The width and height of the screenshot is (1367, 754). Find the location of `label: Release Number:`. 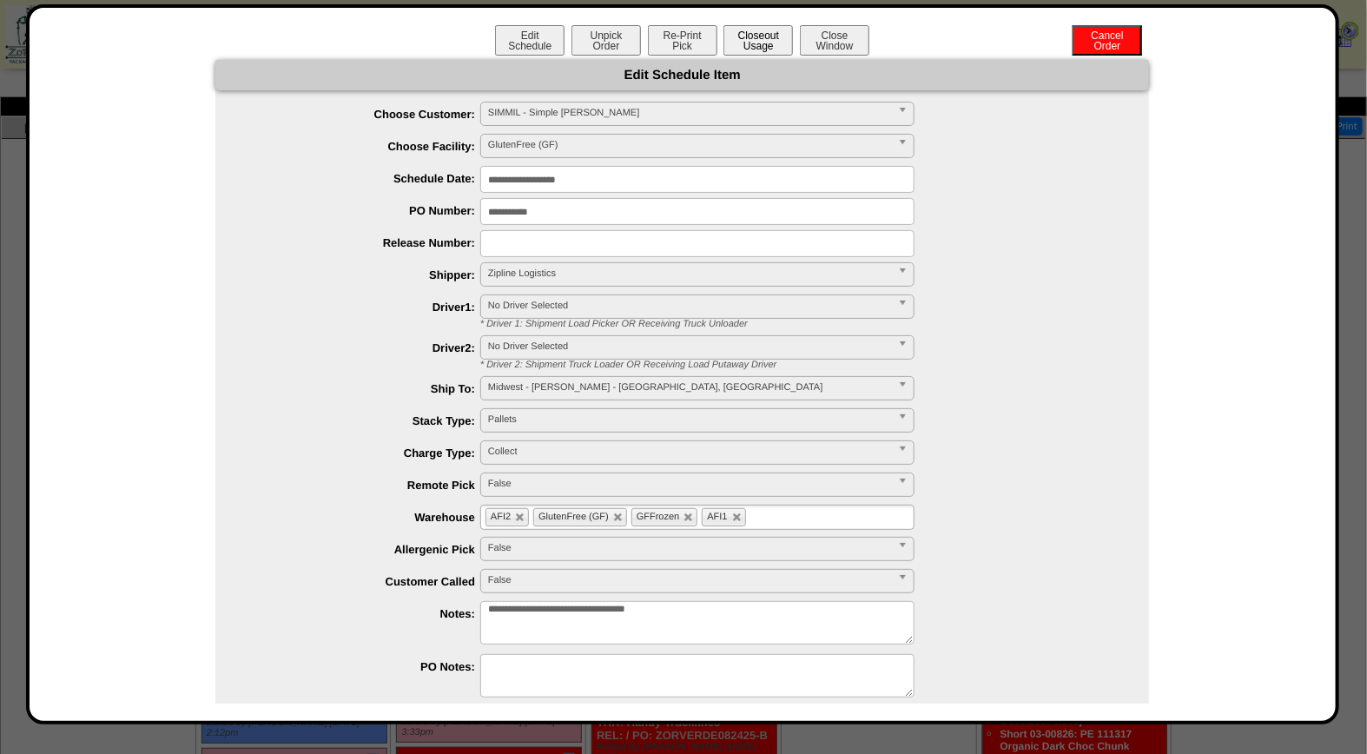

label: Release Number: is located at coordinates (365, 242).